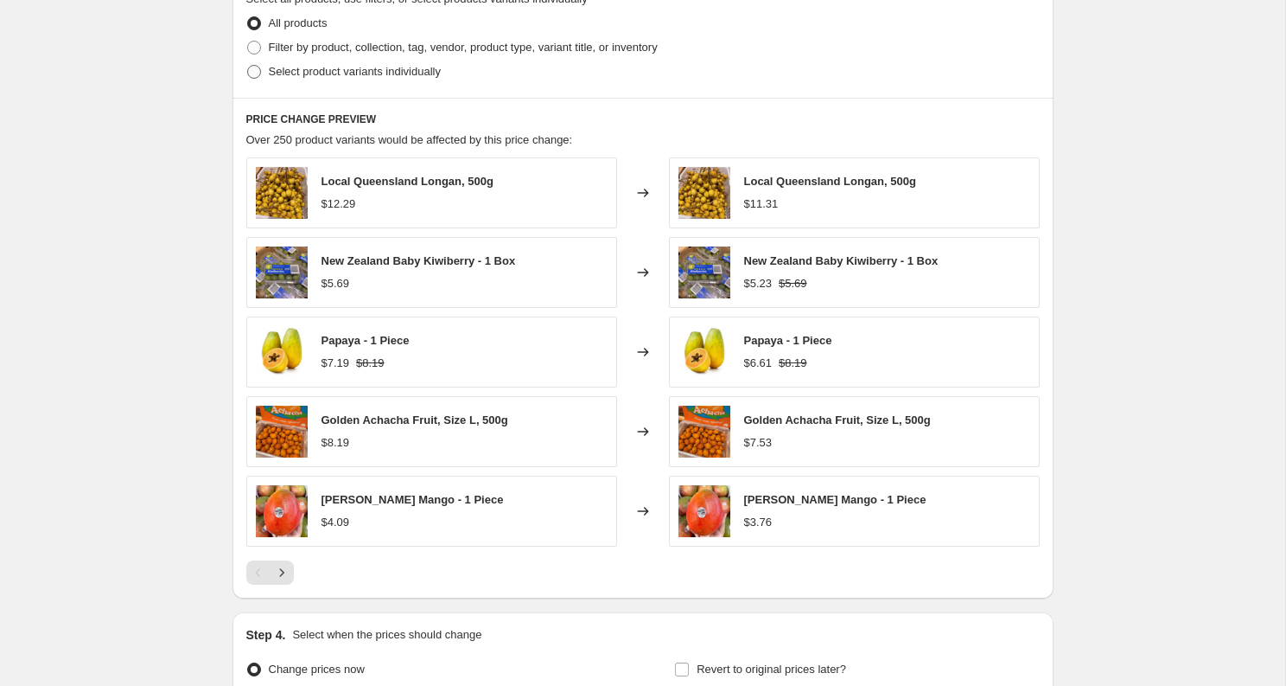 Image resolution: width=1286 pixels, height=686 pixels. Describe the element at coordinates (771, 668) in the screenshot. I see `span: Revert to original prices later?` at that location.